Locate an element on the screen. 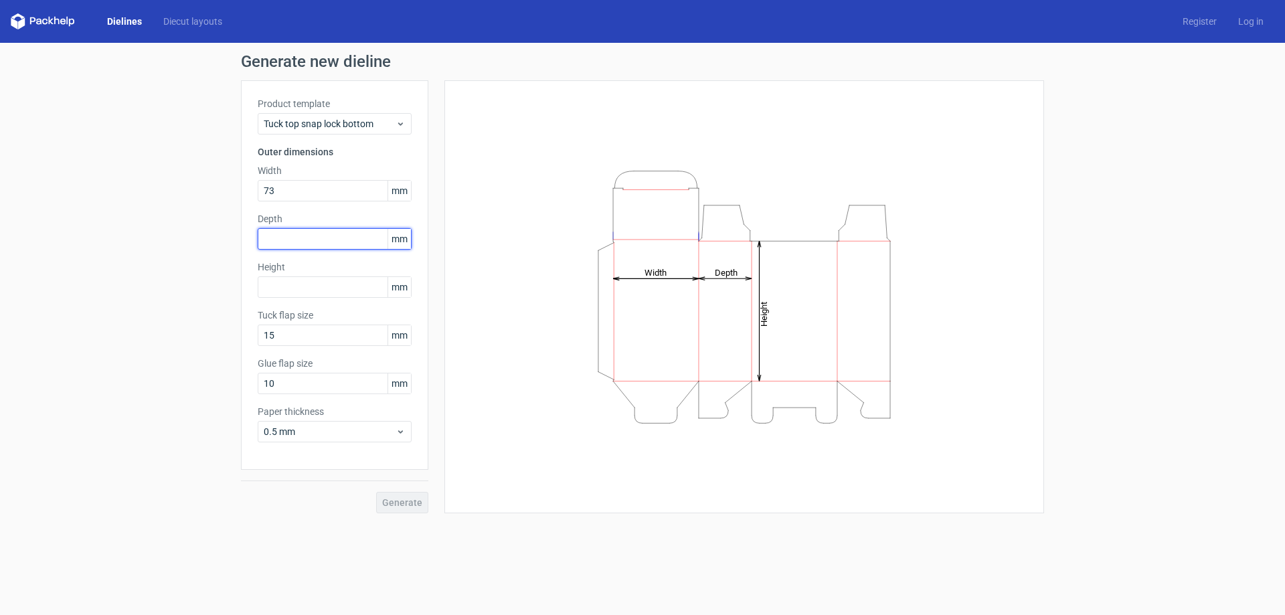 This screenshot has width=1285, height=615. a: Log in is located at coordinates (1251, 21).